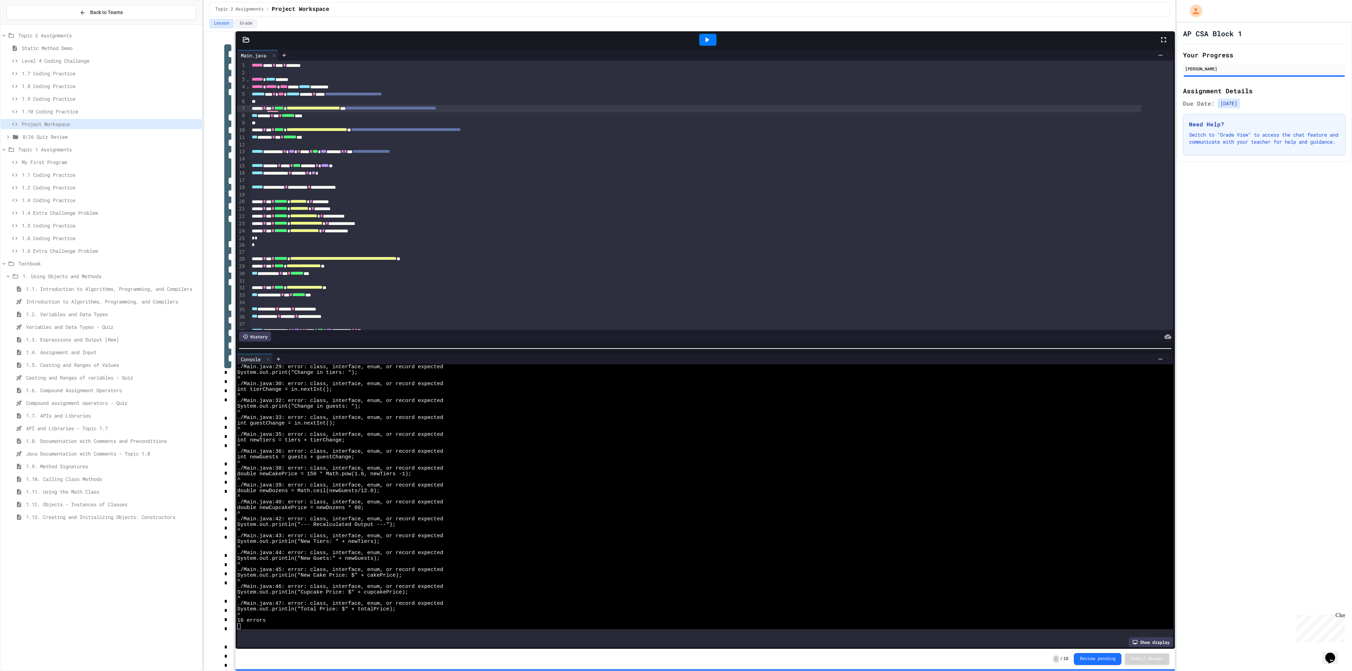  Describe the element at coordinates (308, 559) in the screenshot. I see `span: System.out.println("New Guets:" + newGuests);` at that location.